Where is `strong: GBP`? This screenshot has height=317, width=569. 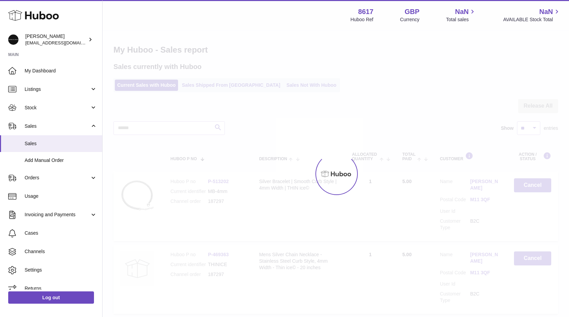 strong: GBP is located at coordinates (412, 12).